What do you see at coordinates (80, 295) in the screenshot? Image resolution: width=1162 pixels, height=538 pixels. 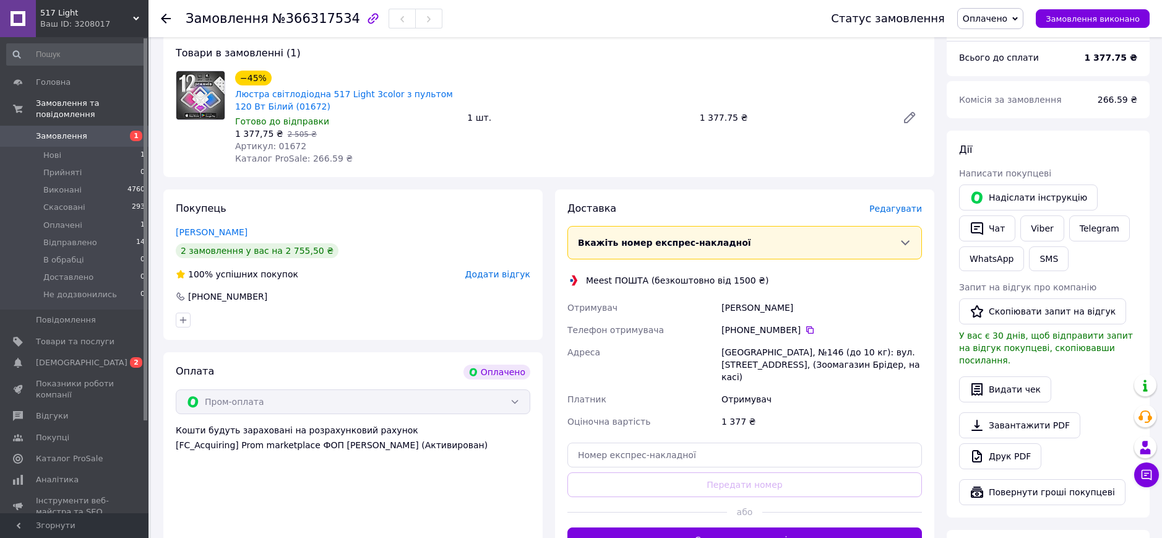 I see `span: Не додзвонились` at bounding box center [80, 295].